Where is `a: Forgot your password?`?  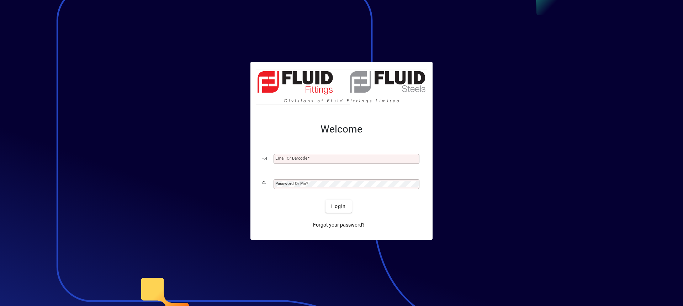
a: Forgot your password? is located at coordinates (339, 225).